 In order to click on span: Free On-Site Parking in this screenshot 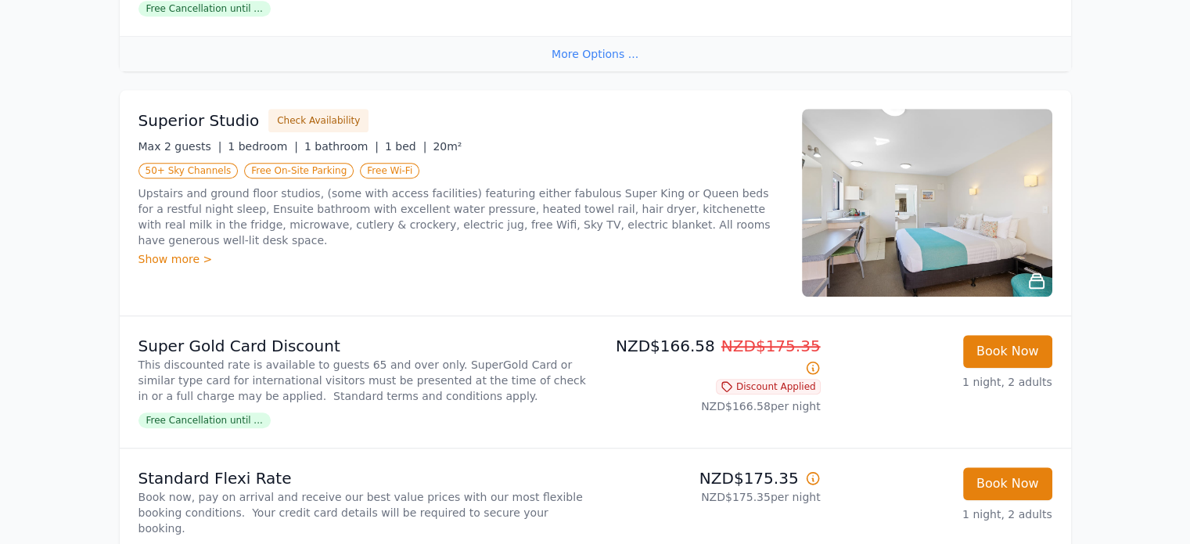, I will do `click(299, 171)`.